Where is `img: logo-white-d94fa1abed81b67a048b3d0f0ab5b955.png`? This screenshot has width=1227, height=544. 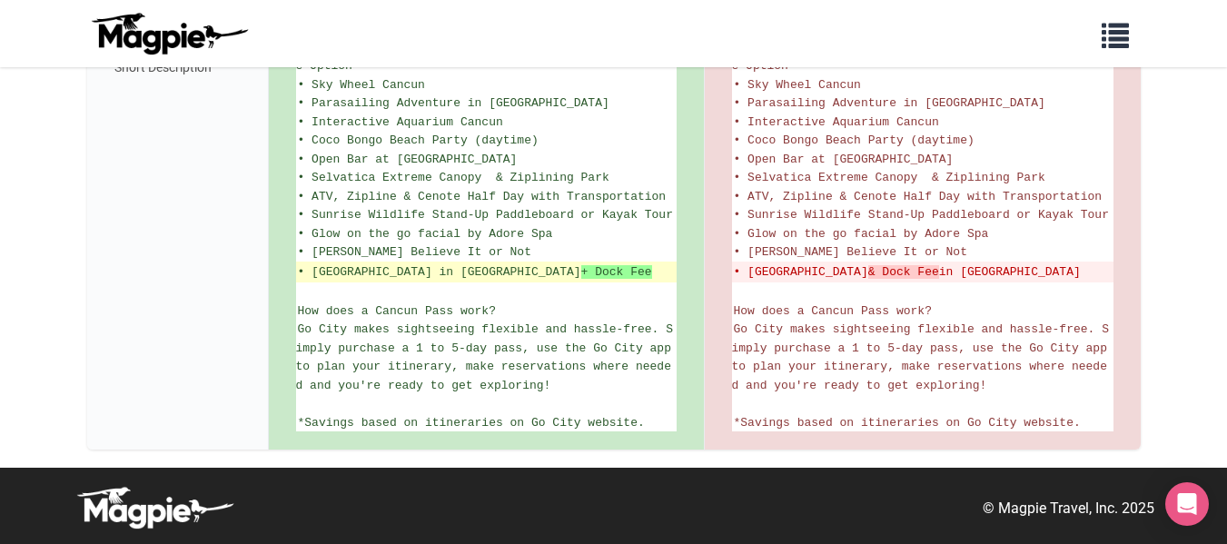
img: logo-white-d94fa1abed81b67a048b3d0f0ab5b955.png is located at coordinates (154, 508).